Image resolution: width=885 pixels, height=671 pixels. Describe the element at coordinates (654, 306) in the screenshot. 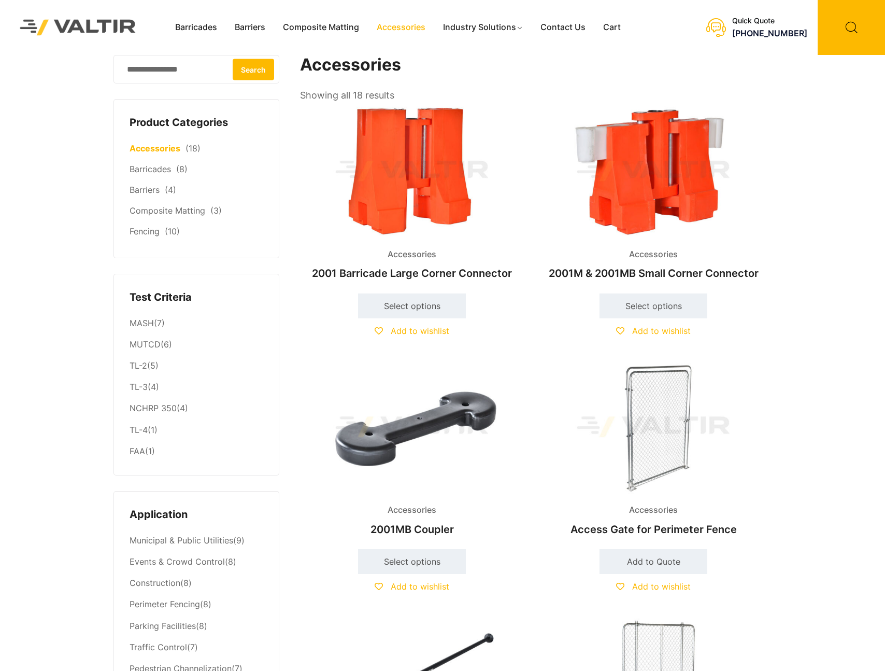

I see `a: Select options for “2001M & 2001MB Small Corner Connector”` at that location.